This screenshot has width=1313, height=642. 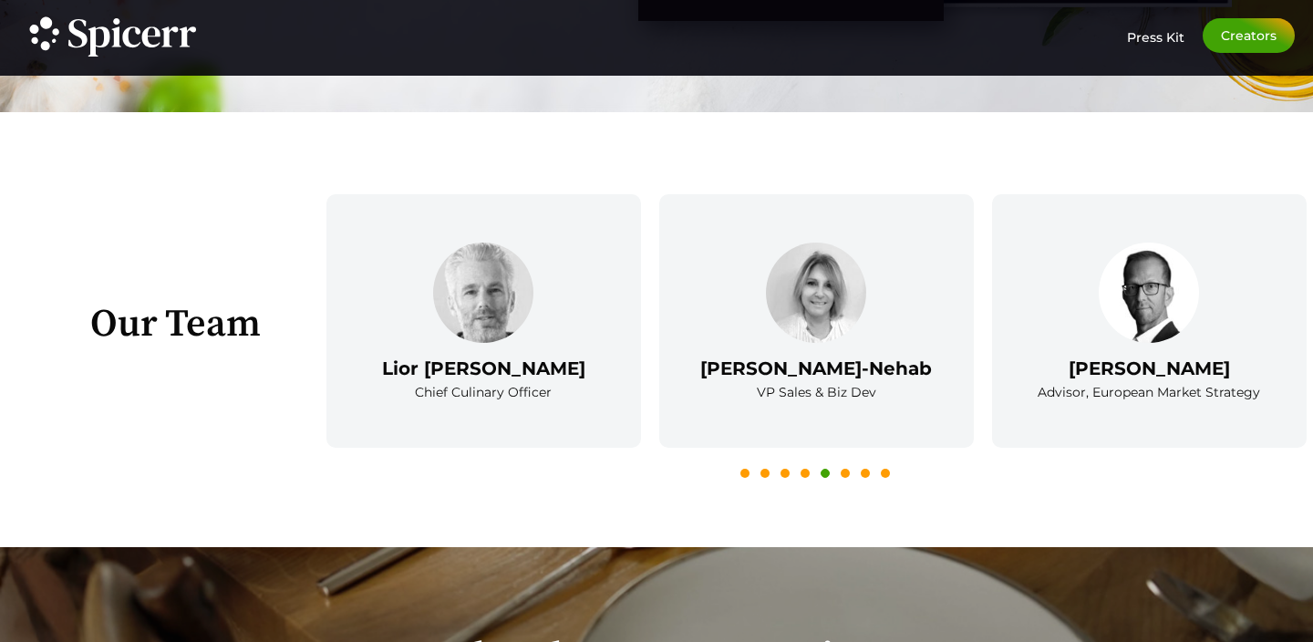 I want to click on button: 2 of 3, so click(x=765, y=473).